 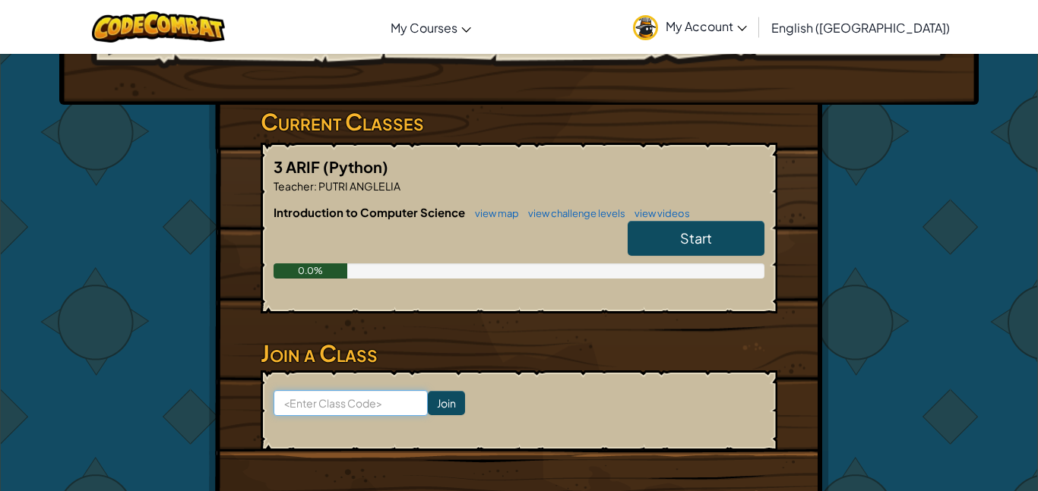 What do you see at coordinates (645, 27) in the screenshot?
I see `img: avatar` at bounding box center [645, 27].